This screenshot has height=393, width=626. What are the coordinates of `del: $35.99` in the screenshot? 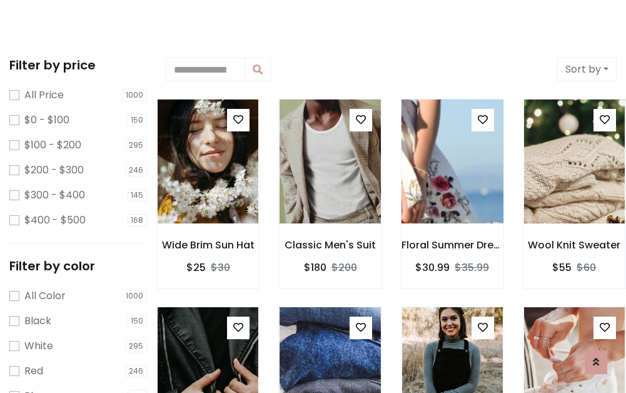 It's located at (471, 267).